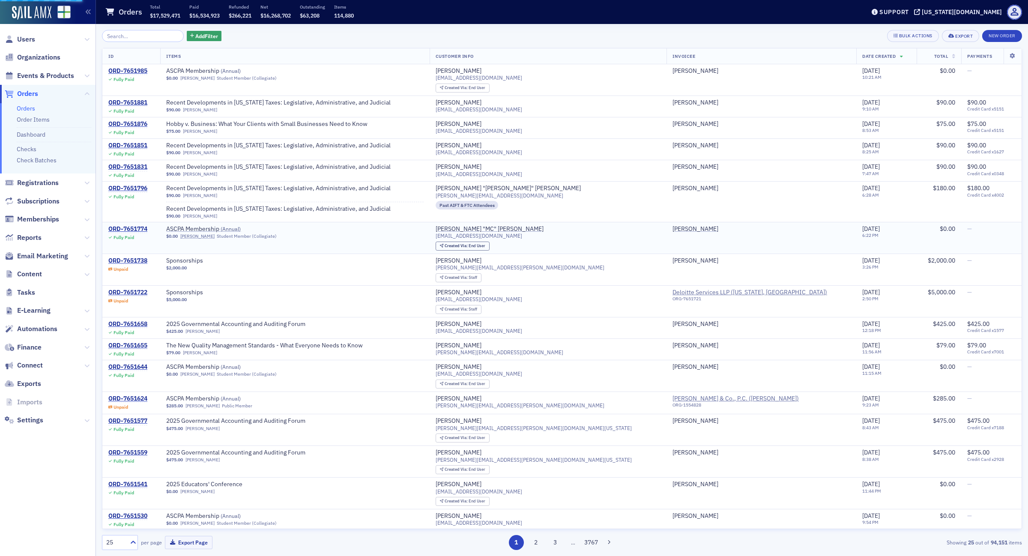 This screenshot has height=556, width=1028. What do you see at coordinates (34, 311) in the screenshot?
I see `span: E-Learning` at bounding box center [34, 311].